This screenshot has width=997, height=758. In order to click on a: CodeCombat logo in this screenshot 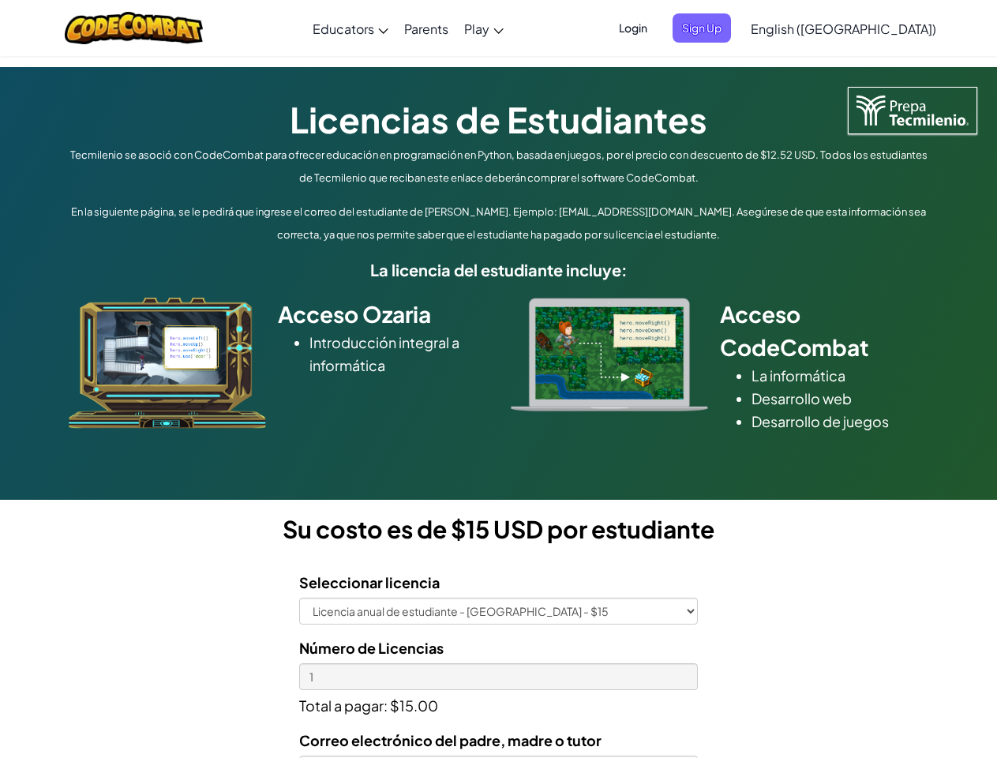, I will do `click(133, 28)`.